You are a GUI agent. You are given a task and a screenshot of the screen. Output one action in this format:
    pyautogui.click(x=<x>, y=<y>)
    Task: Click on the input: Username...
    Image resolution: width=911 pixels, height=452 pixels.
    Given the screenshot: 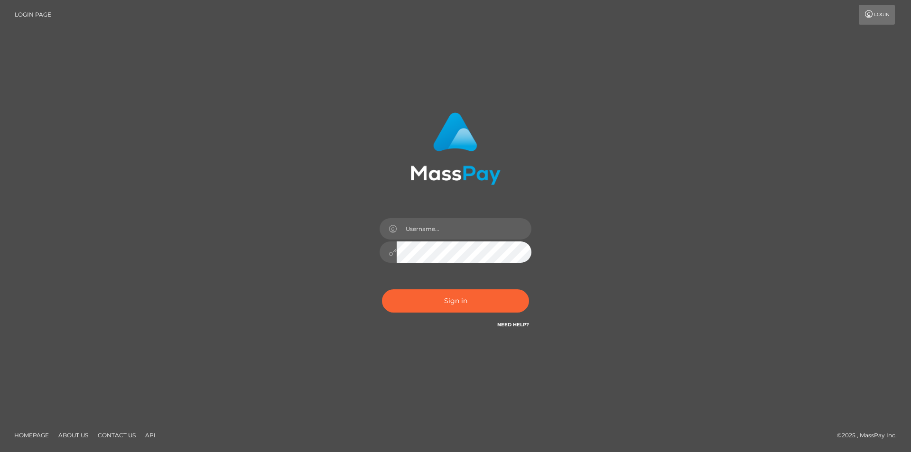 What is the action you would take?
    pyautogui.click(x=464, y=229)
    